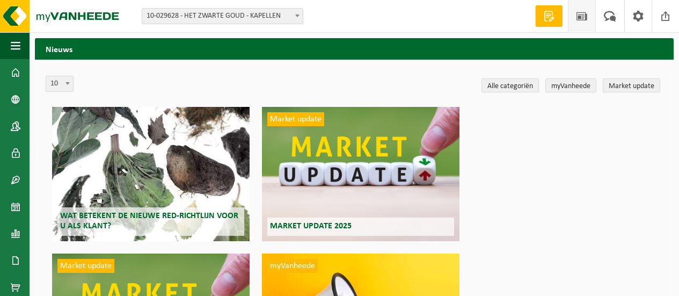 This screenshot has height=296, width=679. Describe the element at coordinates (311, 226) in the screenshot. I see `span: Market update 2025` at that location.